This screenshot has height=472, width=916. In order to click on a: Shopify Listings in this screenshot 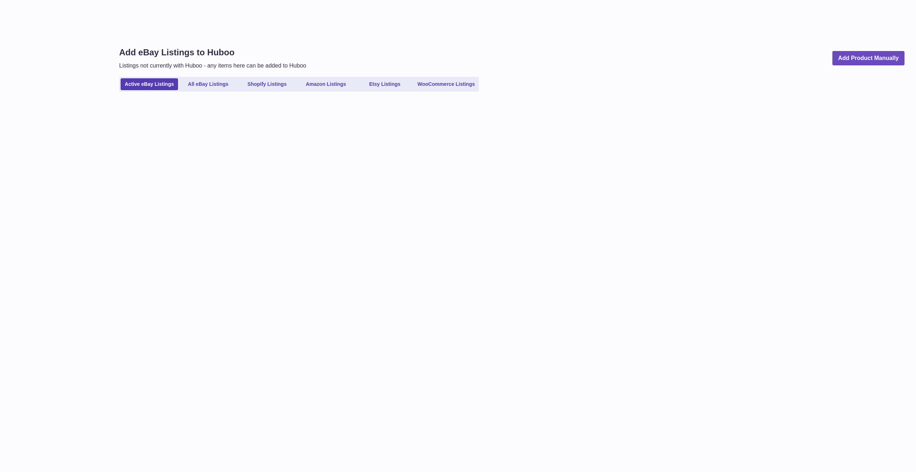, I will do `click(267, 84)`.